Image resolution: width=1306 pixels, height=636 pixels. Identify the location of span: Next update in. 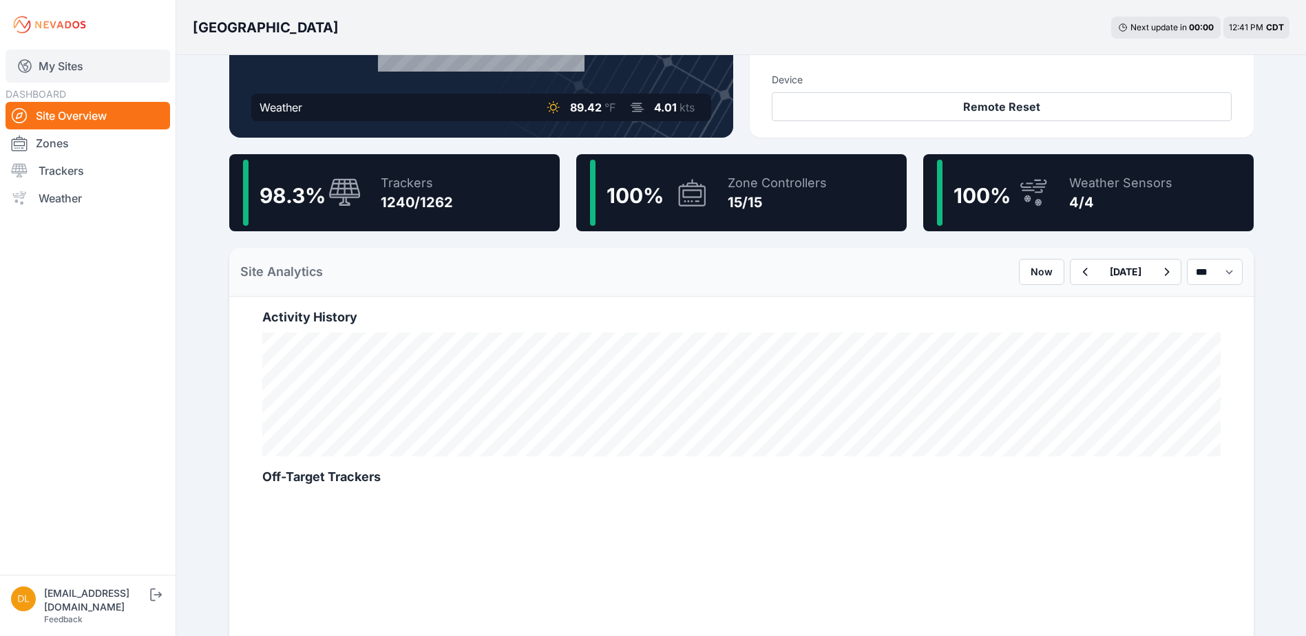
(1159, 27).